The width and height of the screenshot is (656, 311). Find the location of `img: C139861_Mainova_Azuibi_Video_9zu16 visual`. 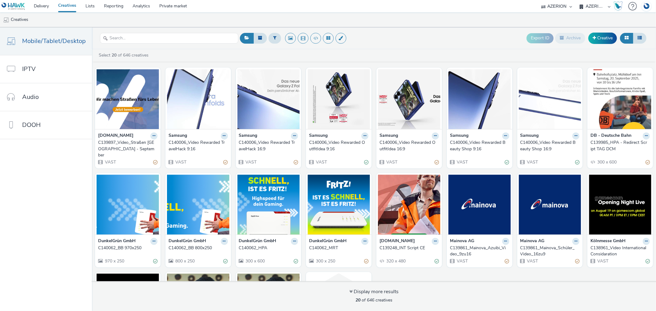

img: C139861_Mainova_Azuibi_Video_9zu16 visual is located at coordinates (480, 205).